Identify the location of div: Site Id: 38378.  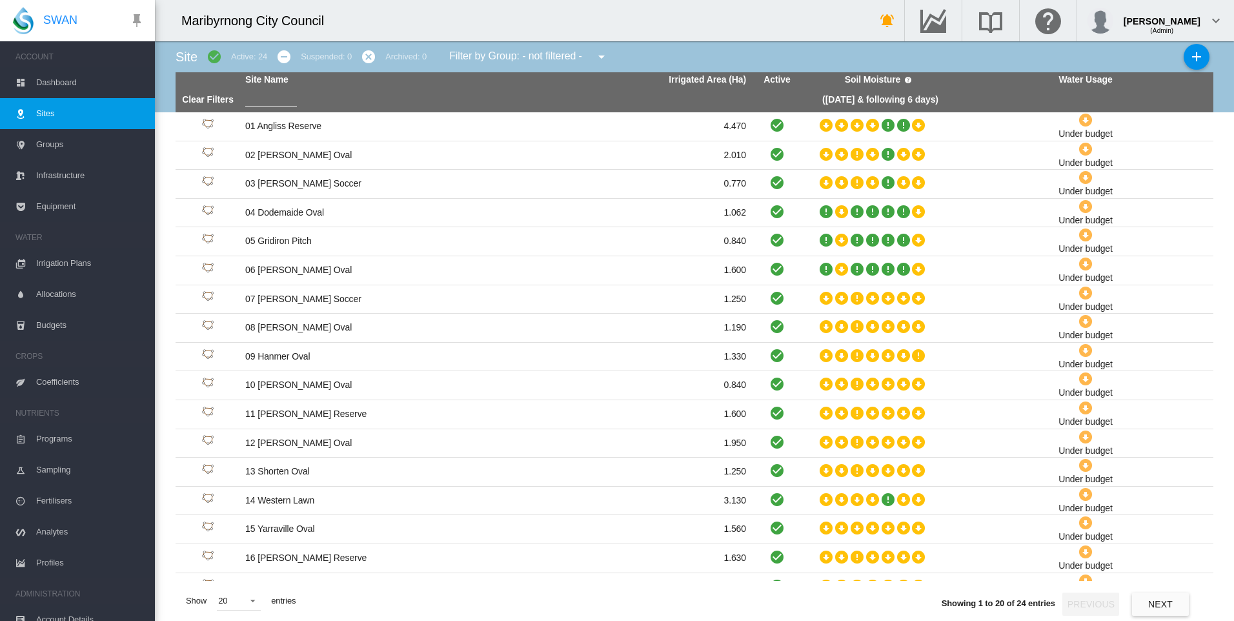
(208, 443).